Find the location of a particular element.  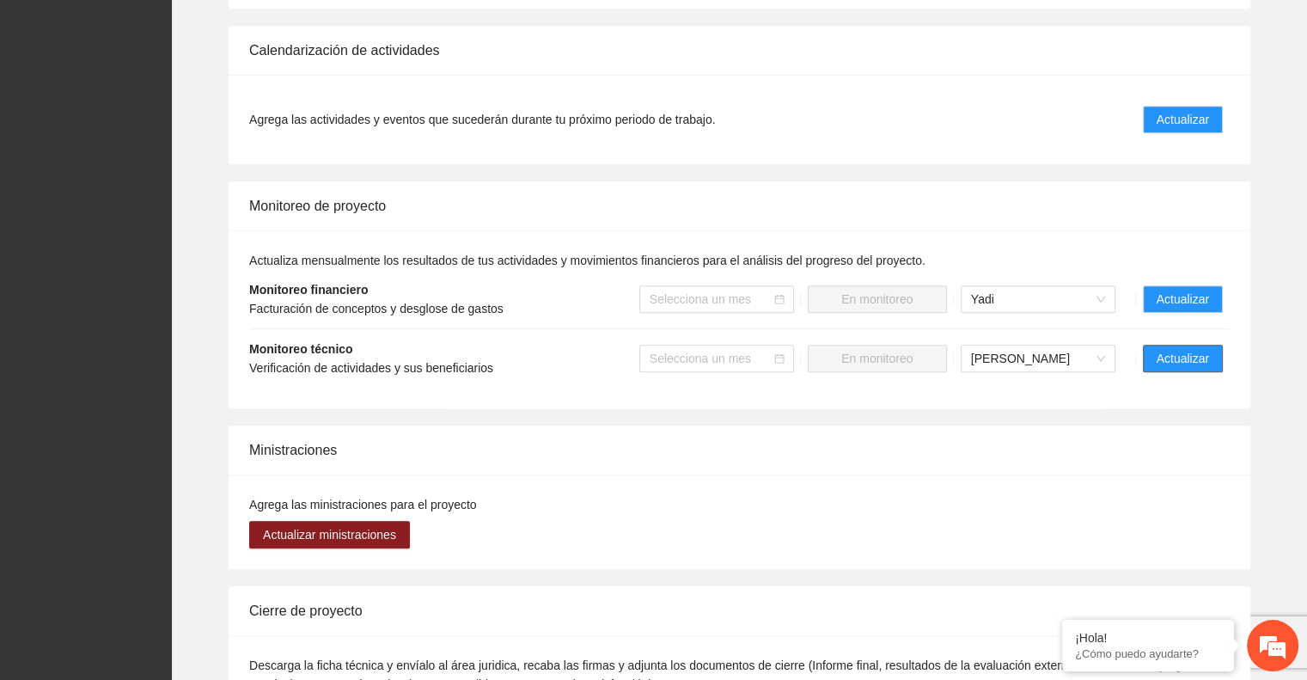

span: Actualiza mensualmente los resultados de tus actividades y movimientos financieros para el anális... is located at coordinates (587, 260).